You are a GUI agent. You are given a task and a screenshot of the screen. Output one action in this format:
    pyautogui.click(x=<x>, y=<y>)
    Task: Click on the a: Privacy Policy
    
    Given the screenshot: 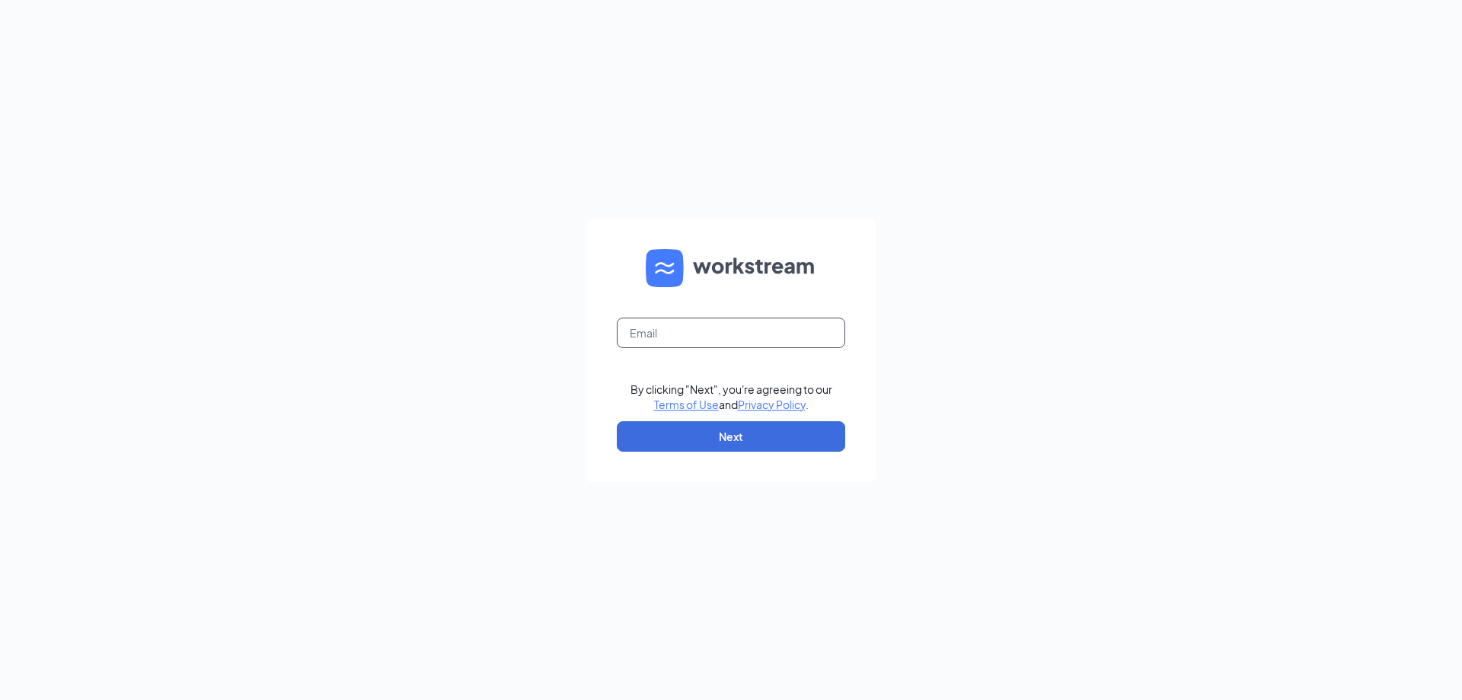 What is the action you would take?
    pyautogui.click(x=771, y=404)
    